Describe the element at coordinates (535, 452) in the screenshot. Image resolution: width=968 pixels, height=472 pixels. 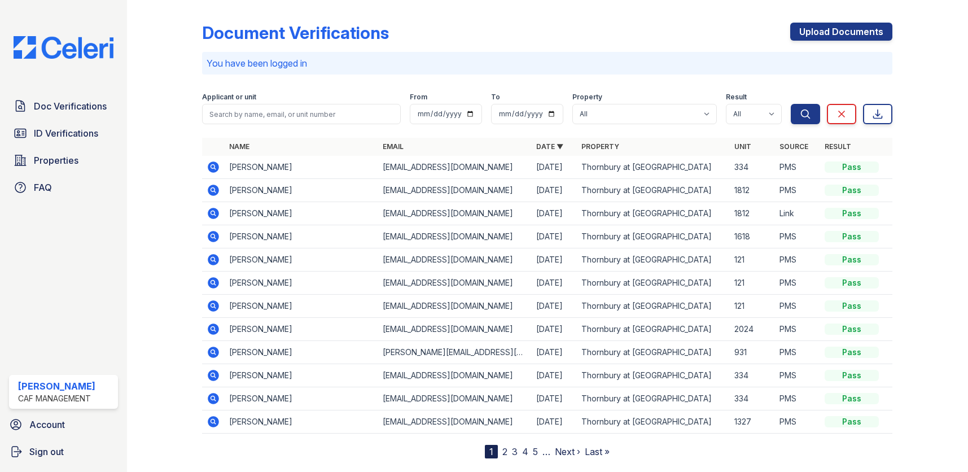
I see `a: 5` at that location.